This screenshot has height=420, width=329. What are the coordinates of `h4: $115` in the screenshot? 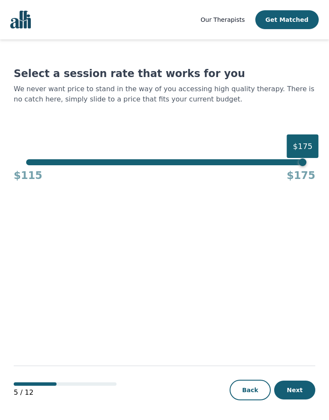 It's located at (28, 175).